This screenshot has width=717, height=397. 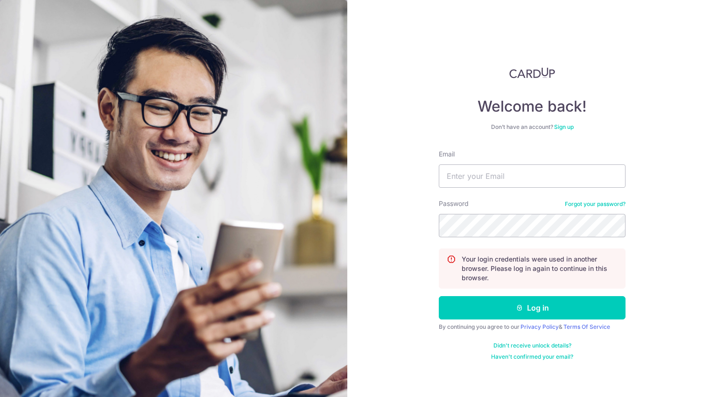 I want to click on label: Email, so click(x=447, y=154).